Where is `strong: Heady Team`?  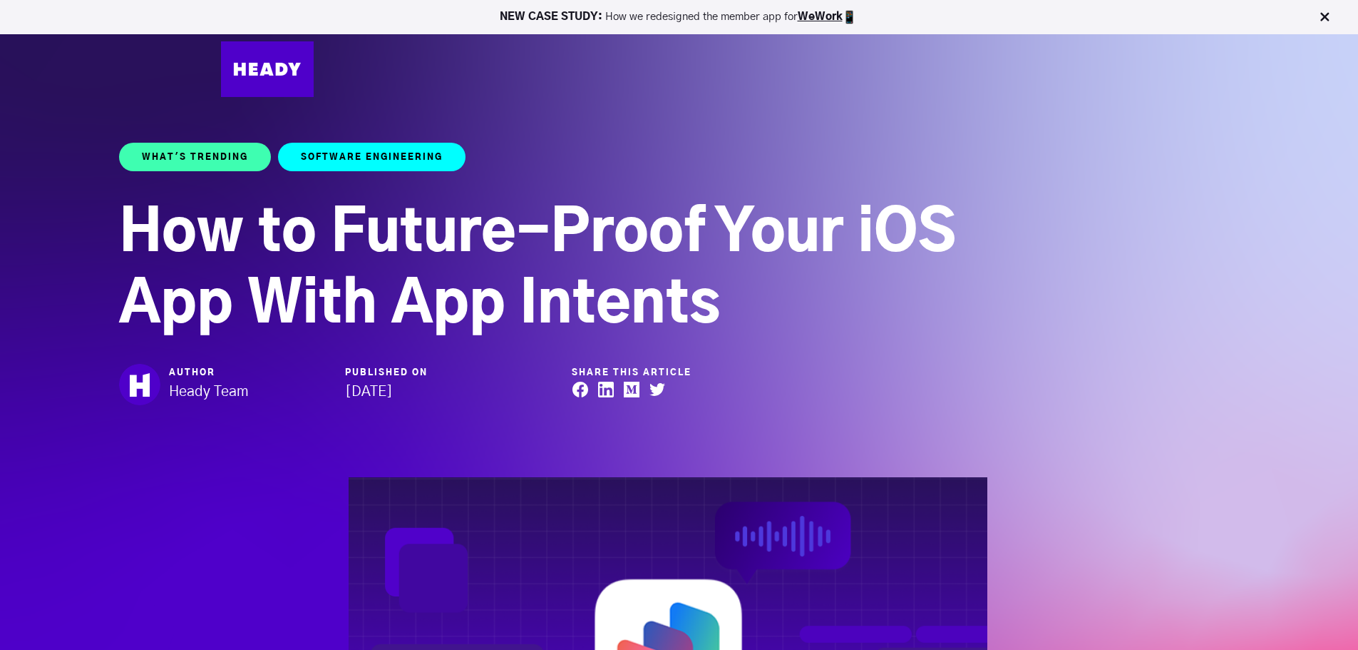 strong: Heady Team is located at coordinates (209, 391).